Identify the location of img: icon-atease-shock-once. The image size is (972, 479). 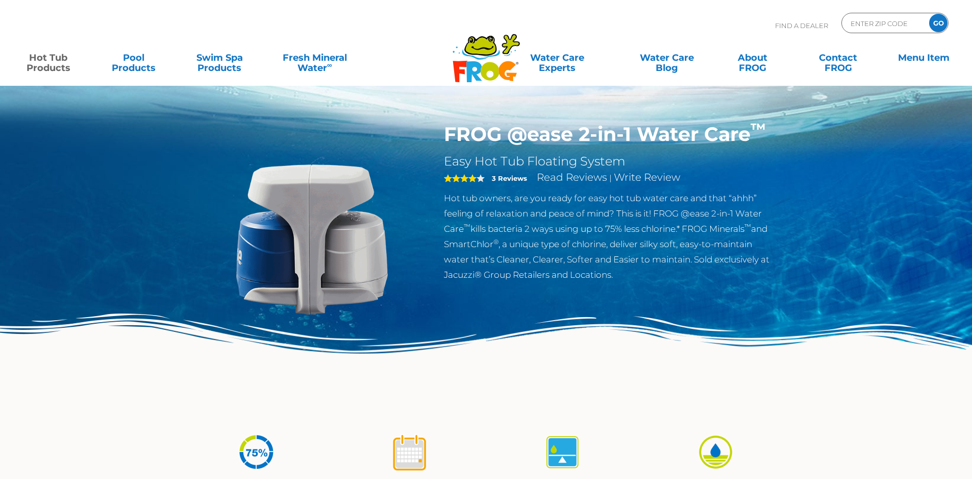
(409, 452).